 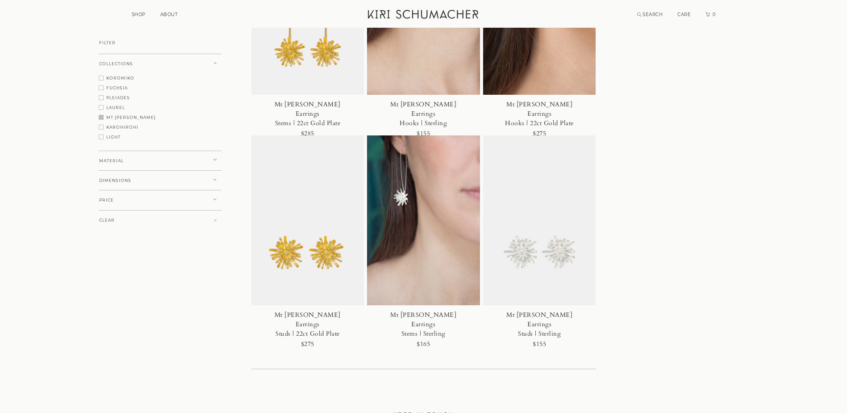 I want to click on button: DIMENSIONS, so click(x=160, y=180).